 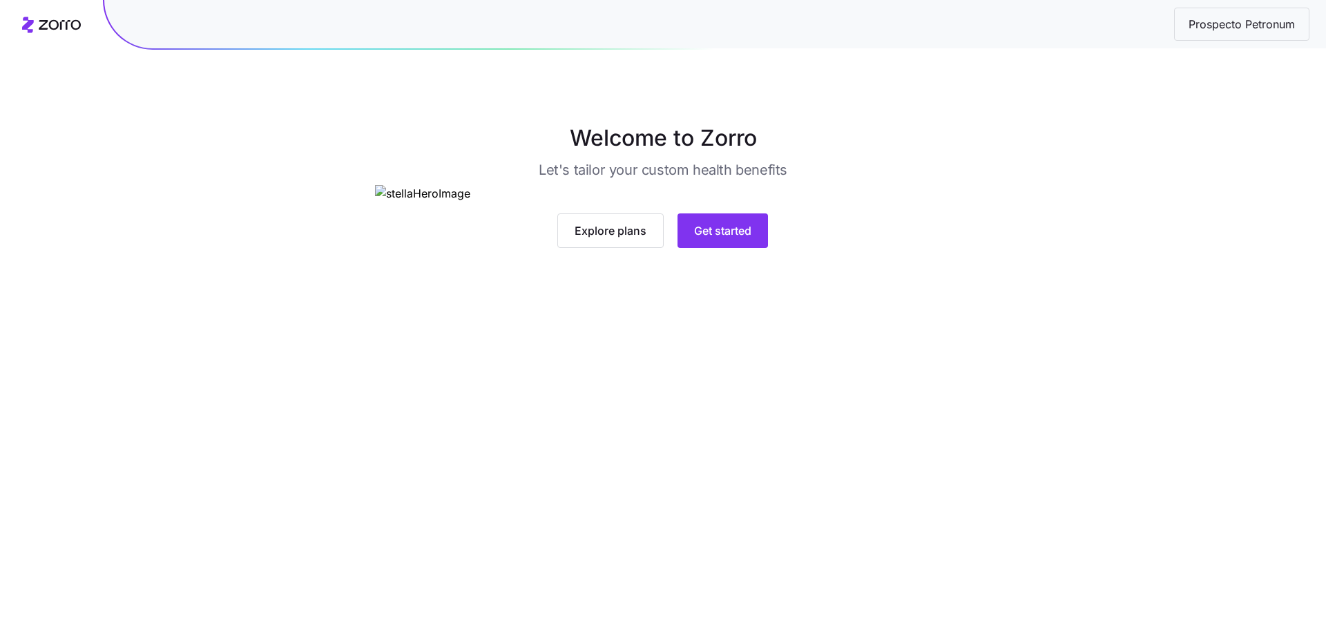 I want to click on button: Explore plans, so click(x=610, y=231).